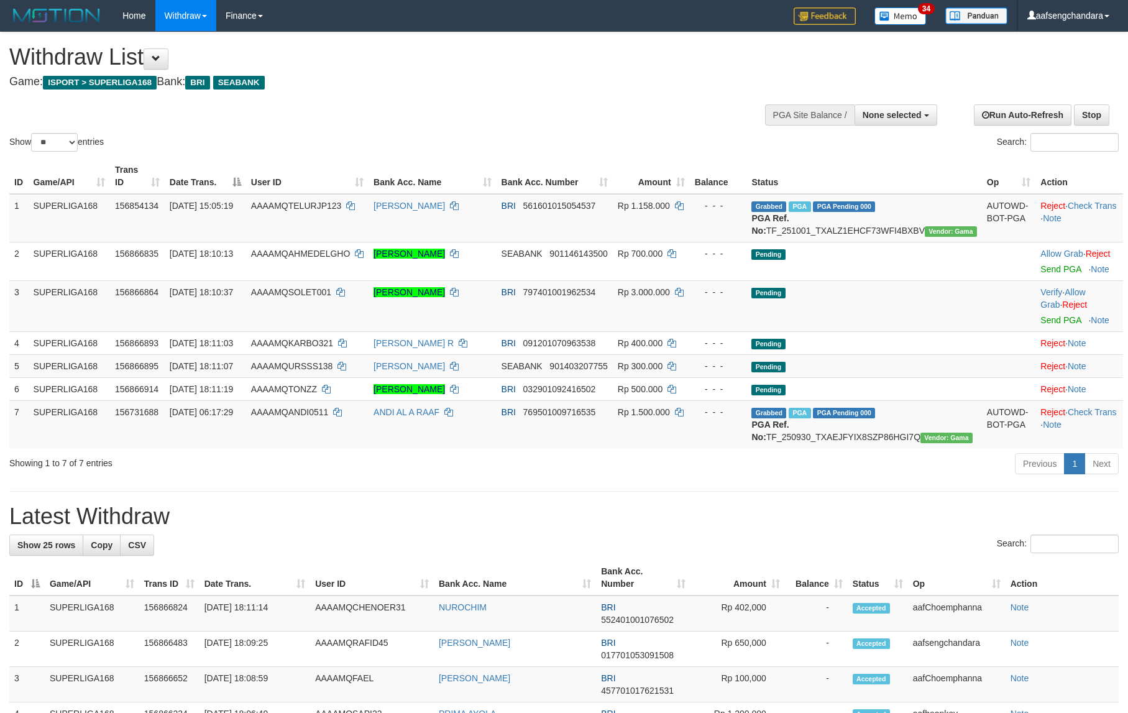  I want to click on span: AAAAMQKARBO321, so click(292, 343).